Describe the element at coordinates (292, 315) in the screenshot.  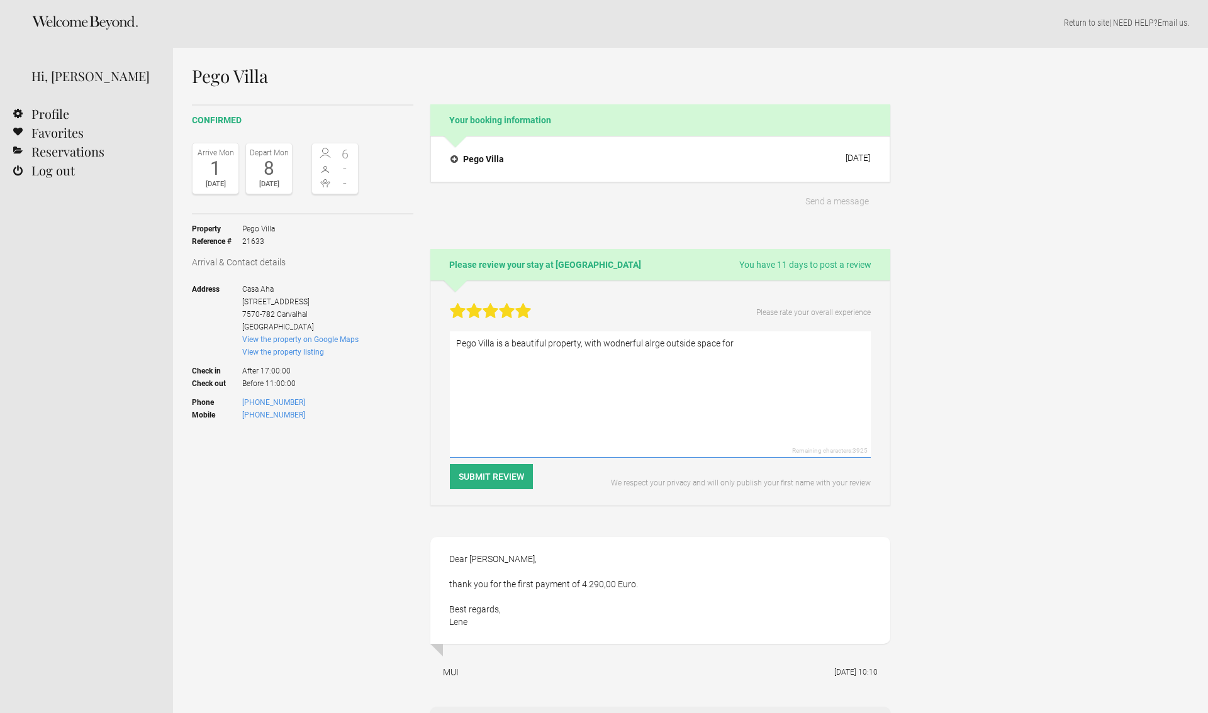
I see `span: Carvalhal` at that location.